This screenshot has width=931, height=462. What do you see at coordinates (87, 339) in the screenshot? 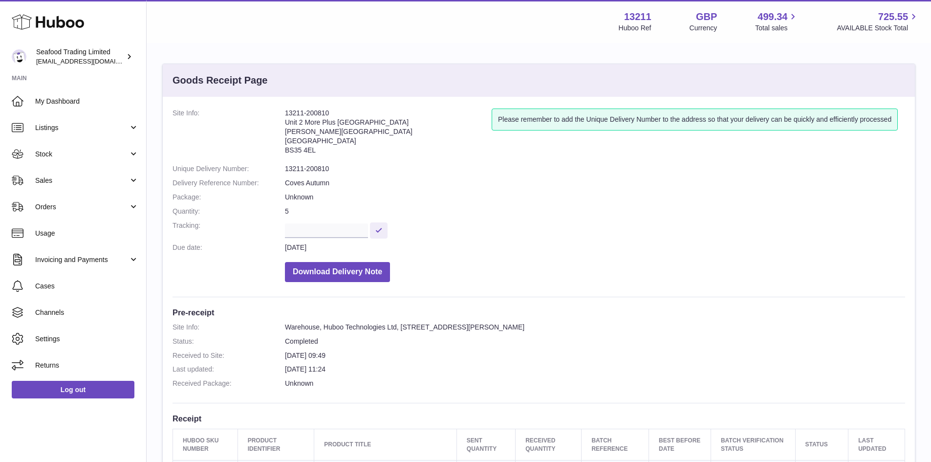
I see `span: Settings` at bounding box center [87, 339].